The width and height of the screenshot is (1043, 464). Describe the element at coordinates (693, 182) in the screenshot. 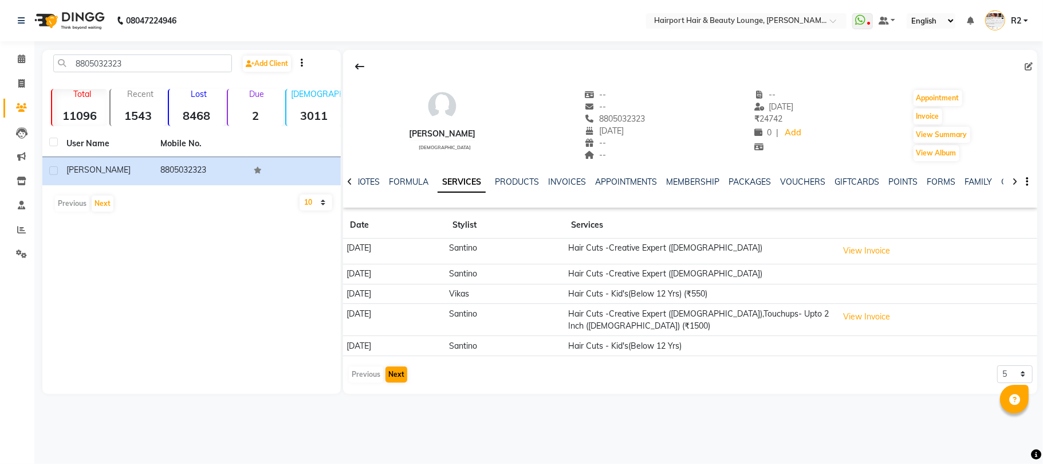

I see `a: MEMBERSHIP` at that location.